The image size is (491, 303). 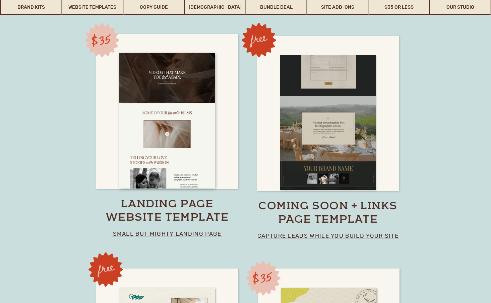 I want to click on a: landing page website template, so click(x=167, y=212).